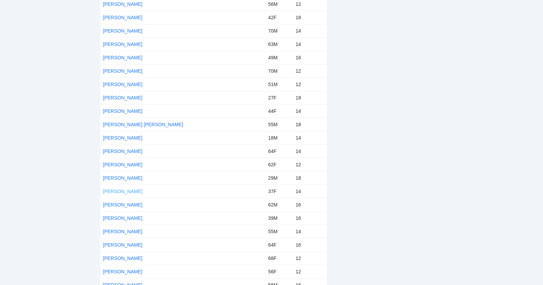  Describe the element at coordinates (279, 138) in the screenshot. I see `td: 18M` at that location.